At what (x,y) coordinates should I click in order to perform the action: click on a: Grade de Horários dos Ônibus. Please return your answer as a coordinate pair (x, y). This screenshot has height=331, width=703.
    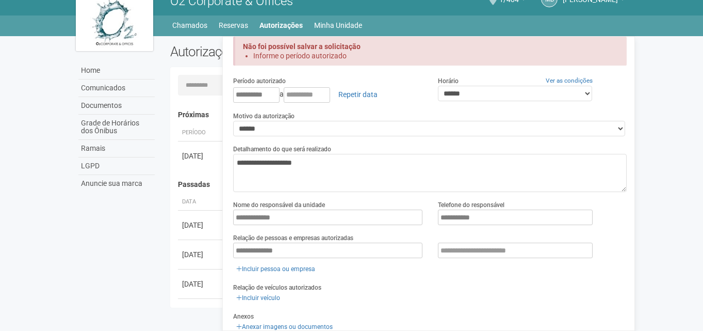
    Looking at the image, I should click on (117, 127).